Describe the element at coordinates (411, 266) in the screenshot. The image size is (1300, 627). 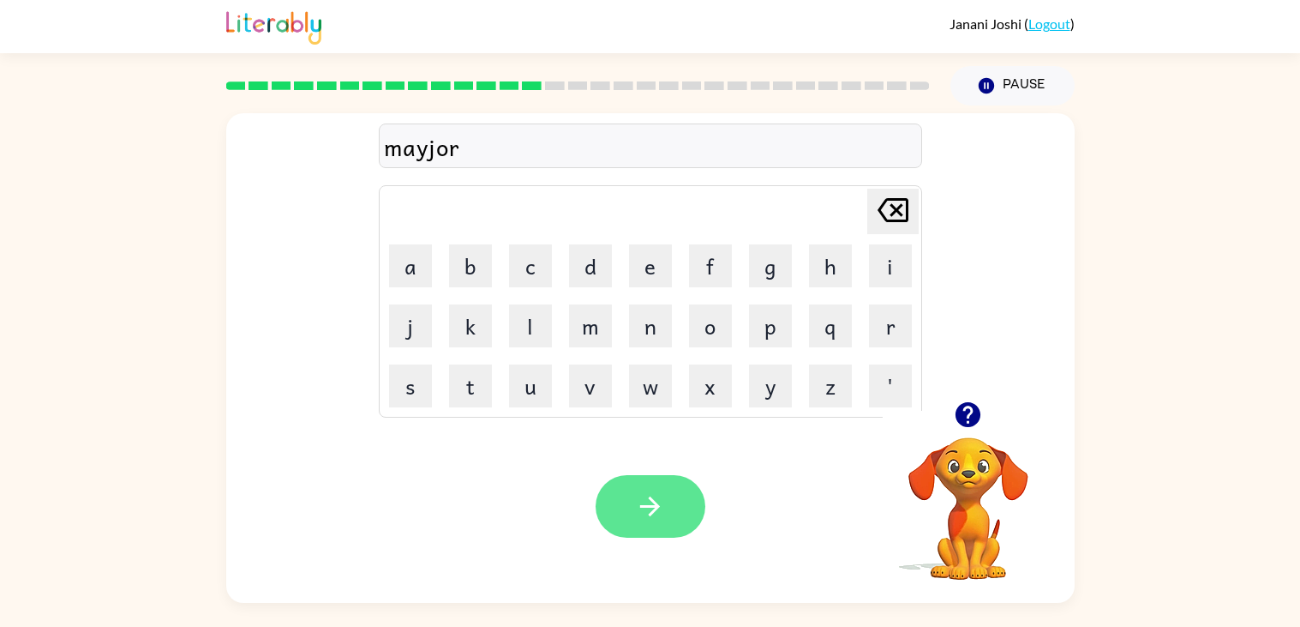
I see `button: a` at that location.